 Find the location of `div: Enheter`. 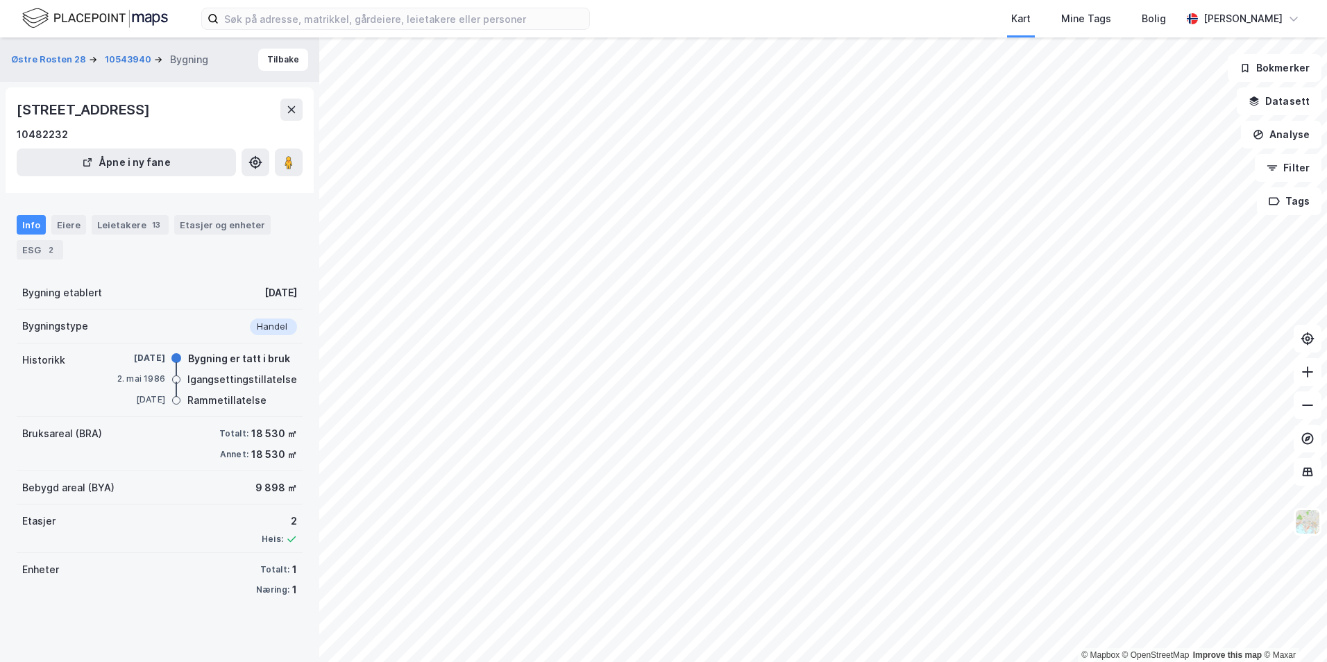

div: Enheter is located at coordinates (40, 570).